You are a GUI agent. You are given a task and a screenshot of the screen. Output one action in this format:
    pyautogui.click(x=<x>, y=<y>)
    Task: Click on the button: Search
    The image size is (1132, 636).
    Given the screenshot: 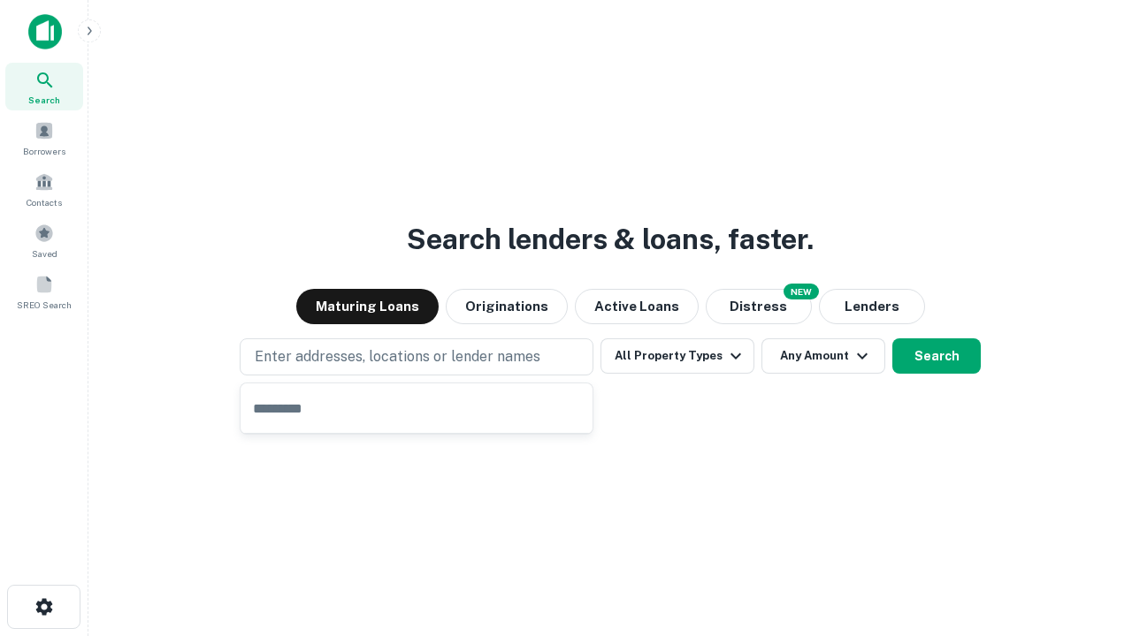 What is the action you would take?
    pyautogui.click(x=936, y=356)
    